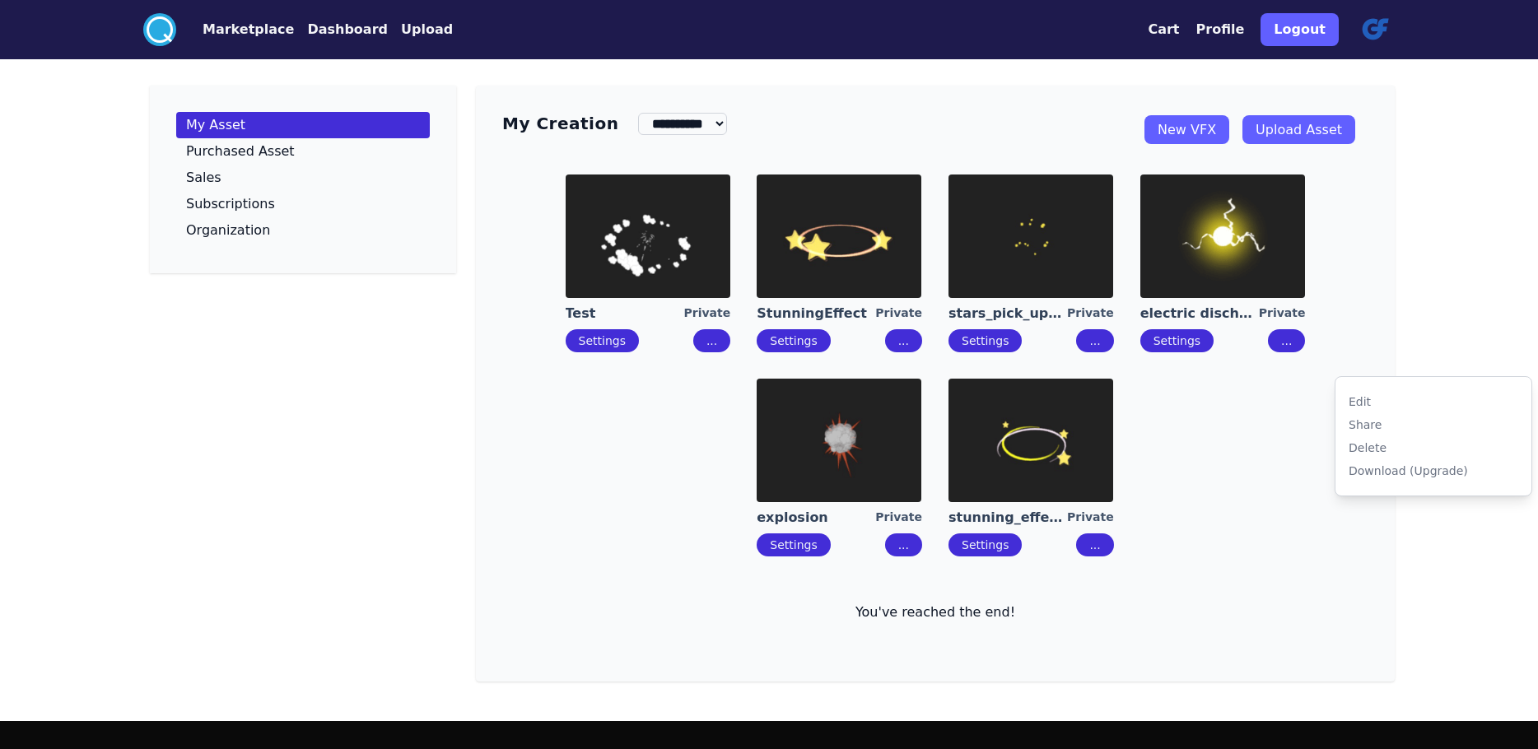 This screenshot has height=749, width=1538. I want to click on button: Dashboard, so click(348, 30).